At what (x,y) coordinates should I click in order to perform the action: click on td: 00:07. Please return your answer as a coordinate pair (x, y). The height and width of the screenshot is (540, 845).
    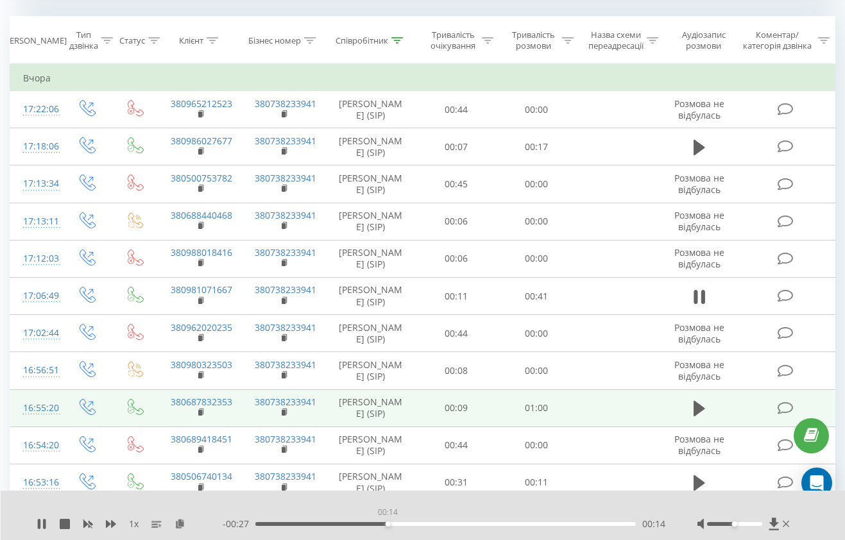
    Looking at the image, I should click on (456, 147).